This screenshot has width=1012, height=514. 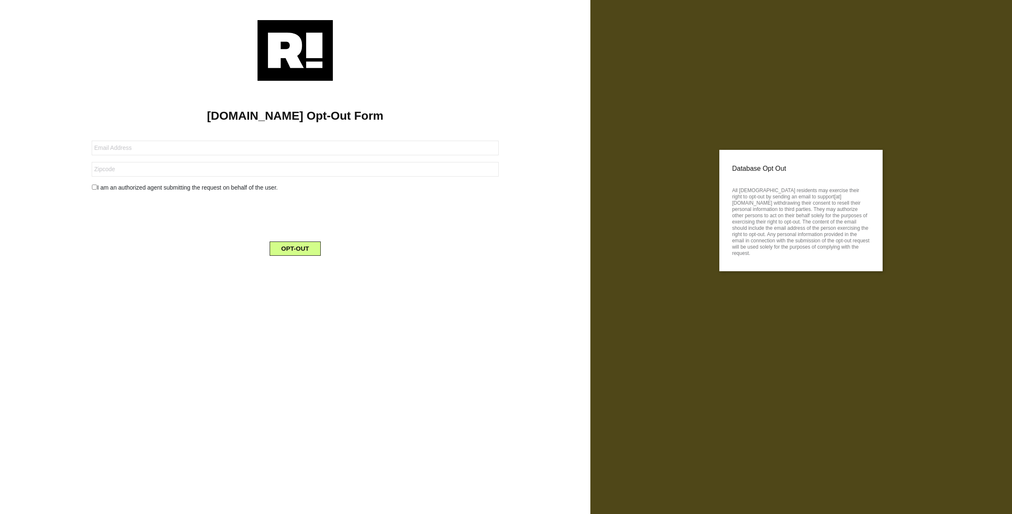 What do you see at coordinates (295, 148) in the screenshot?
I see `input: Email Address` at bounding box center [295, 148].